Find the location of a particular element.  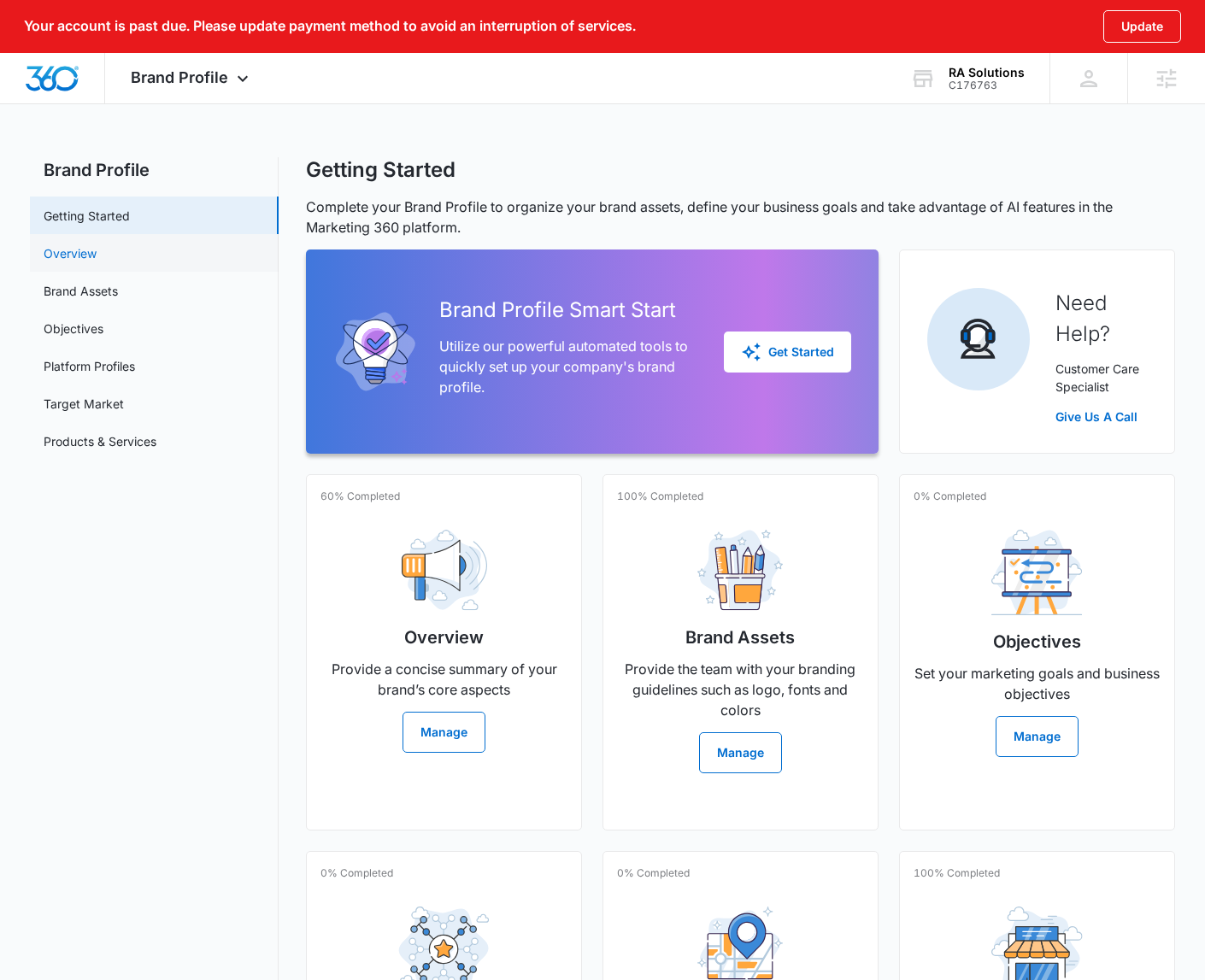

h2: Brand Profile is located at coordinates (154, 170).